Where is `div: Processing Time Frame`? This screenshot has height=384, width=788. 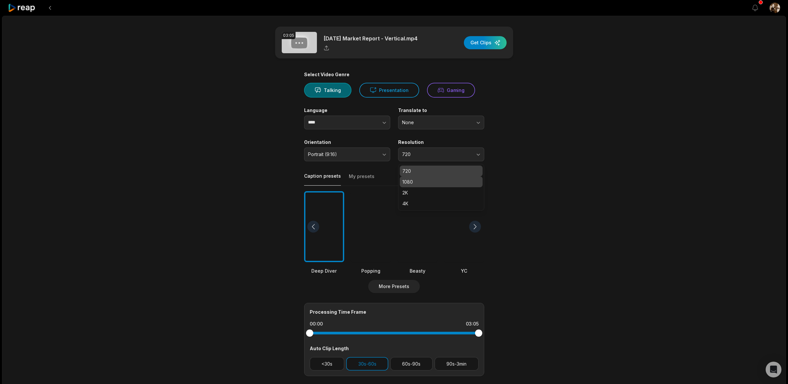 div: Processing Time Frame is located at coordinates (394, 312).